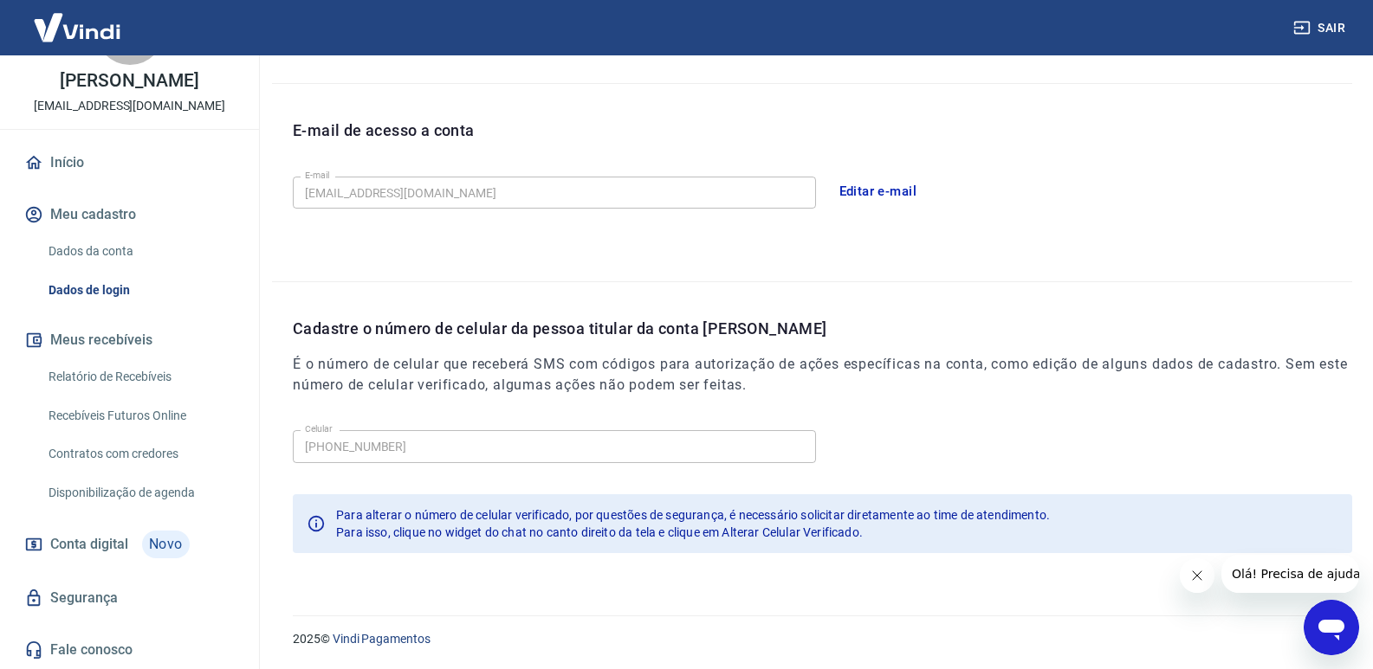 This screenshot has height=669, width=1373. I want to click on a: Segurança, so click(129, 598).